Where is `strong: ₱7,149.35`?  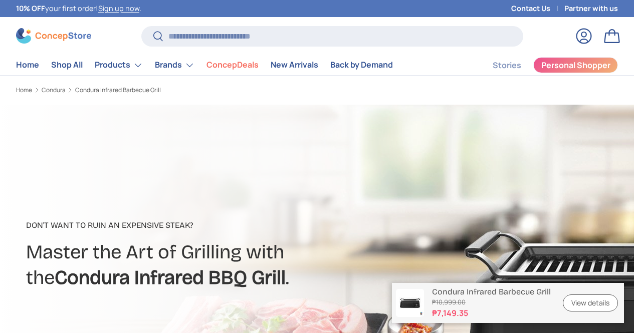
strong: ₱7,149.35 is located at coordinates (491, 313).